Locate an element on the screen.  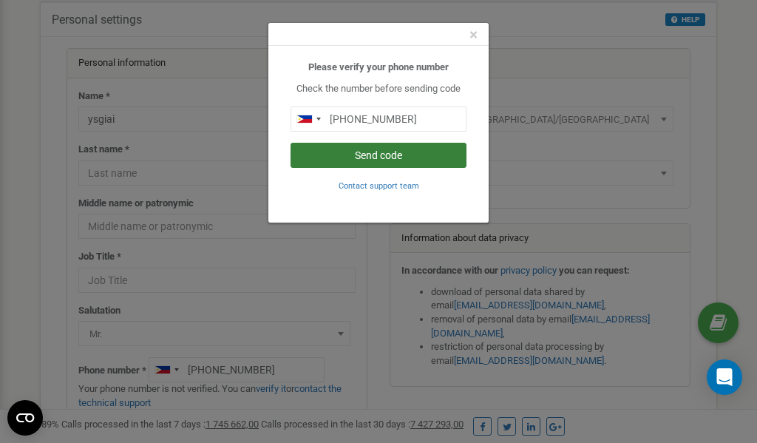
div: Telephone country code is located at coordinates (308, 119).